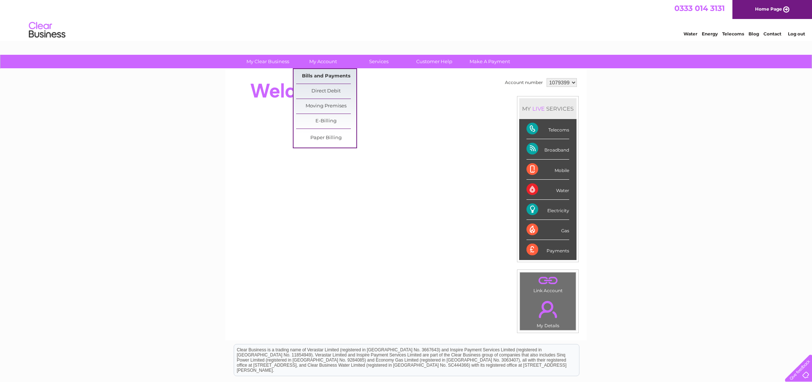  I want to click on a: My Clear Business, so click(267, 61).